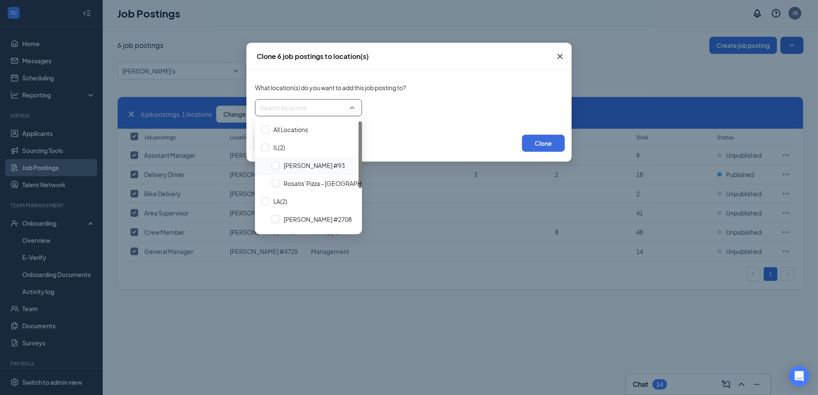 This screenshot has width=818, height=395. What do you see at coordinates (560, 56) in the screenshot?
I see `svg: Cross` at bounding box center [560, 56].